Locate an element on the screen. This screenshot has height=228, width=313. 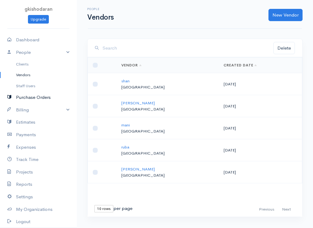
div: per page is located at coordinates (113, 209).